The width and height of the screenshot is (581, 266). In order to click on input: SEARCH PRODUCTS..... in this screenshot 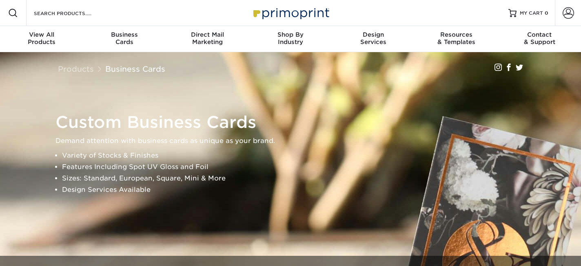, I will do `click(73, 13)`.